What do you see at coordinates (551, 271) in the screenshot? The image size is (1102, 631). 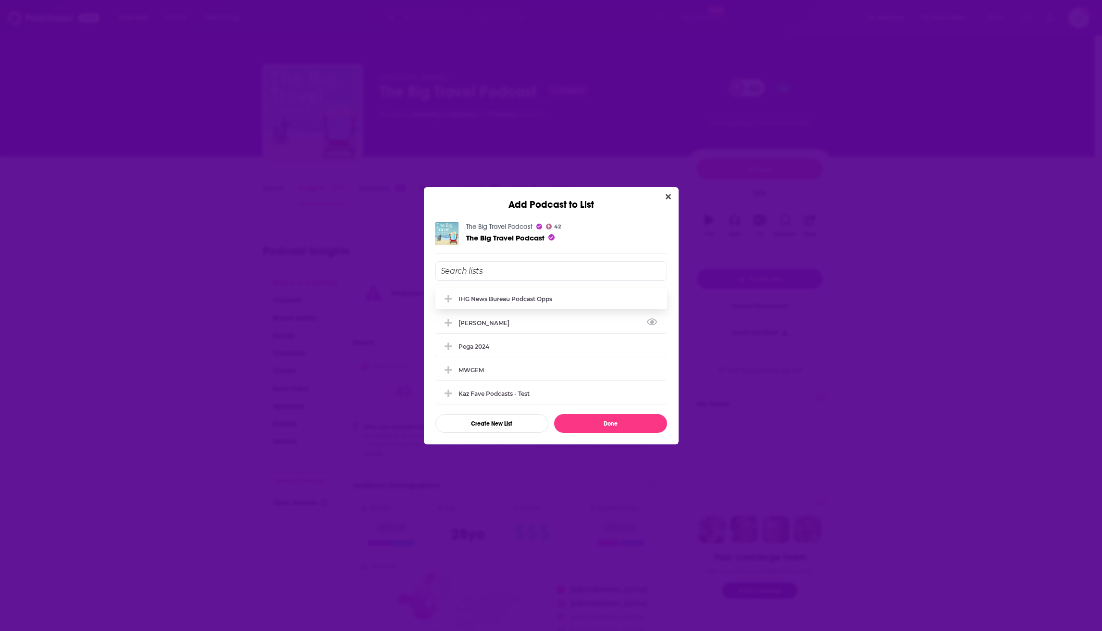 I see `input: Search lists` at bounding box center [551, 271].